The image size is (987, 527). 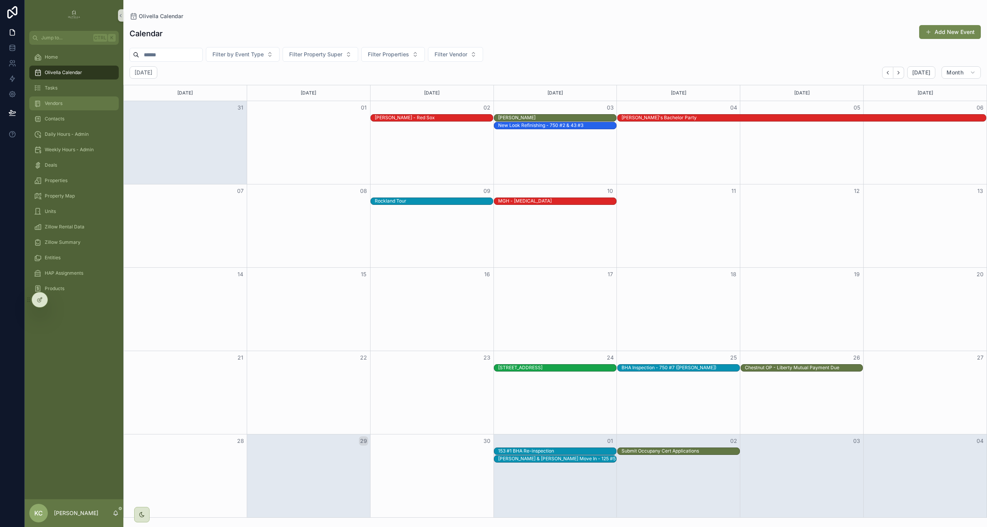 What do you see at coordinates (555, 301) in the screenshot?
I see `div: Month View` at bounding box center [555, 301].